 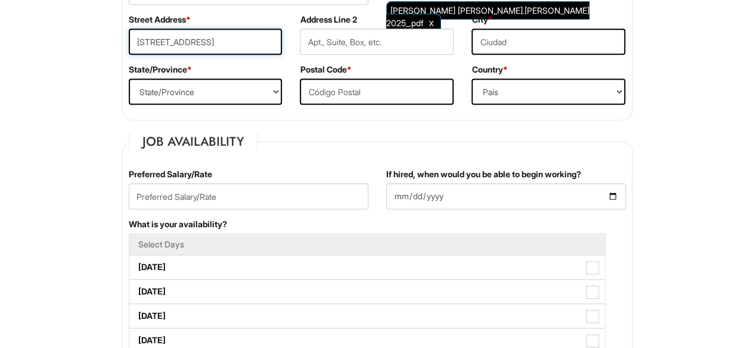 What do you see at coordinates (328, 20) in the screenshot?
I see `label: Address Line 2` at bounding box center [328, 20].